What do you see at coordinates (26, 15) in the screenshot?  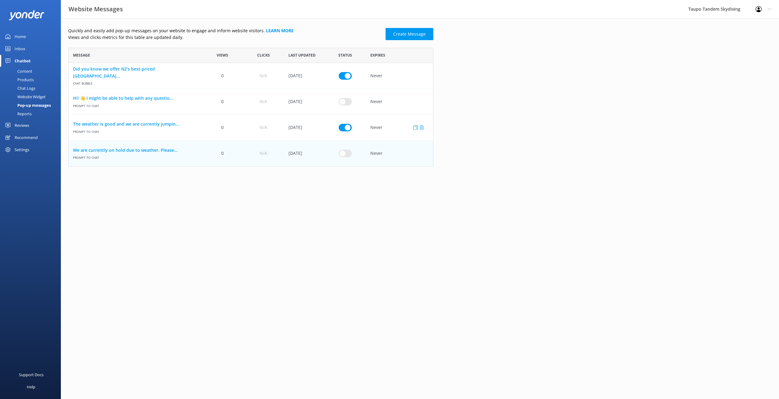 I see `img: yonder-white-logo.png` at bounding box center [26, 15].